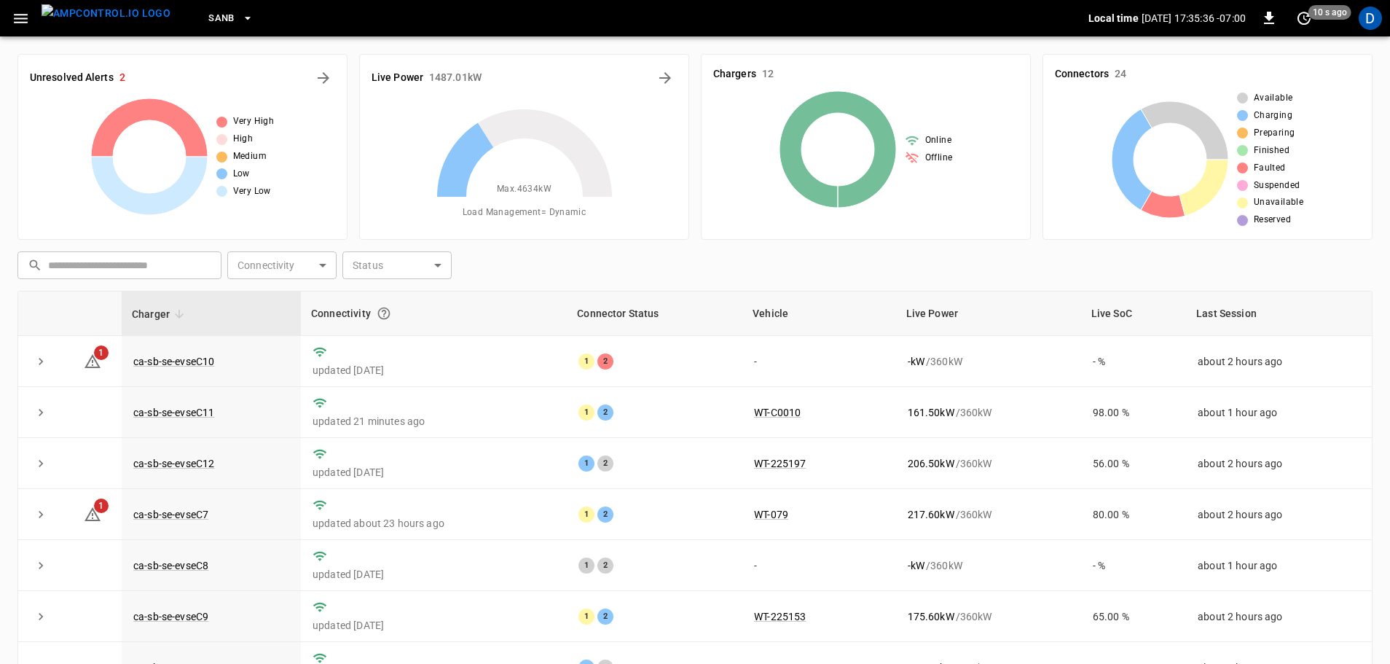  Describe the element at coordinates (1330, 12) in the screenshot. I see `span: 10 s ago` at that location.